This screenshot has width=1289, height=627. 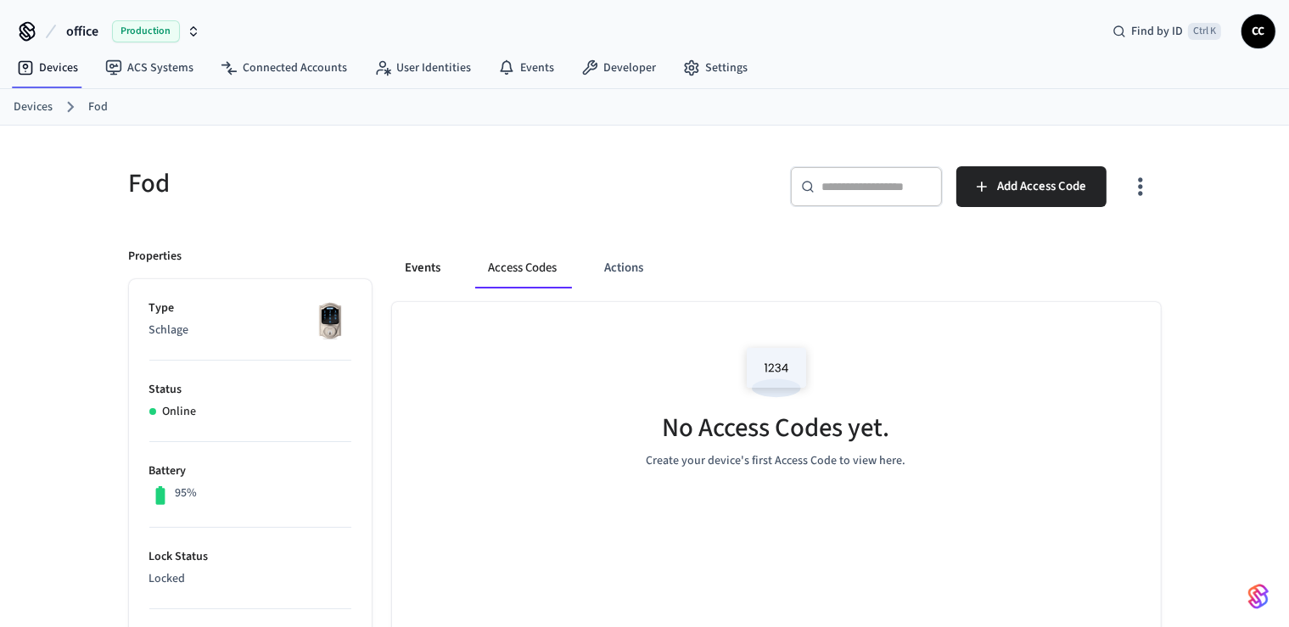 I want to click on p: Lock Status, so click(x=250, y=556).